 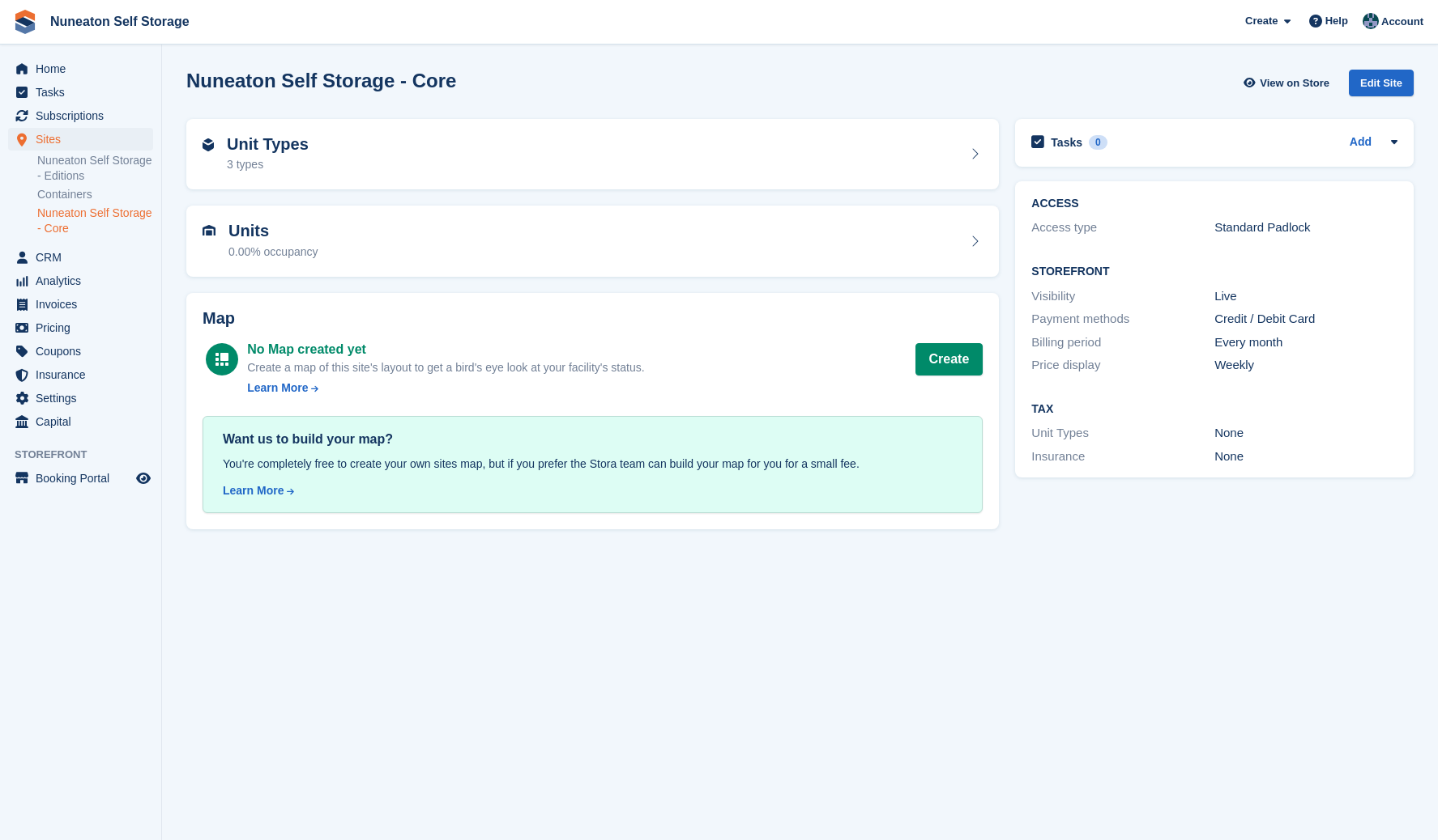 I want to click on a: Containers, so click(x=94, y=194).